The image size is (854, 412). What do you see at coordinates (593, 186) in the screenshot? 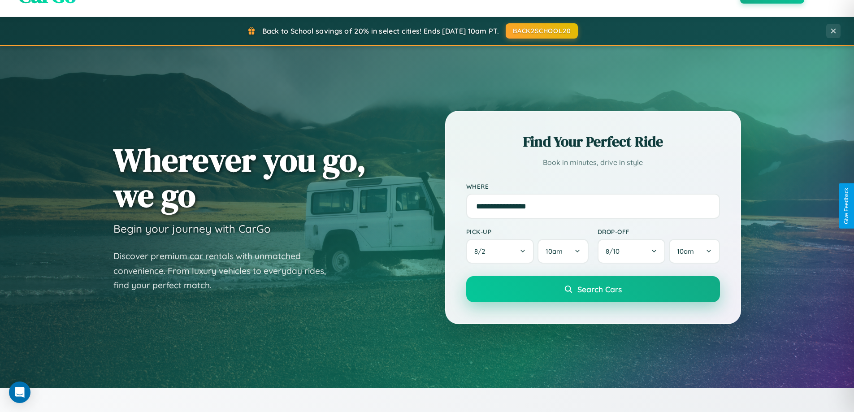
I see `label: Where` at bounding box center [593, 186].